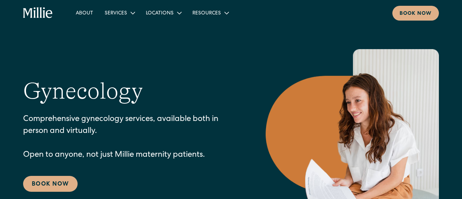 The image size is (462, 199). What do you see at coordinates (50, 184) in the screenshot?
I see `a: Book Now` at bounding box center [50, 184].